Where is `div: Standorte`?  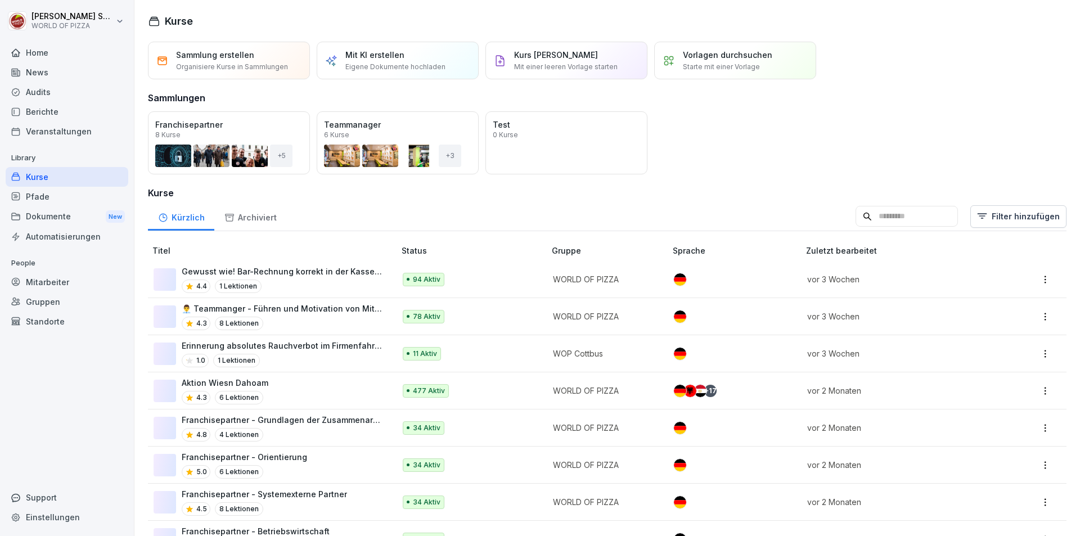
div: Standorte is located at coordinates (67, 321).